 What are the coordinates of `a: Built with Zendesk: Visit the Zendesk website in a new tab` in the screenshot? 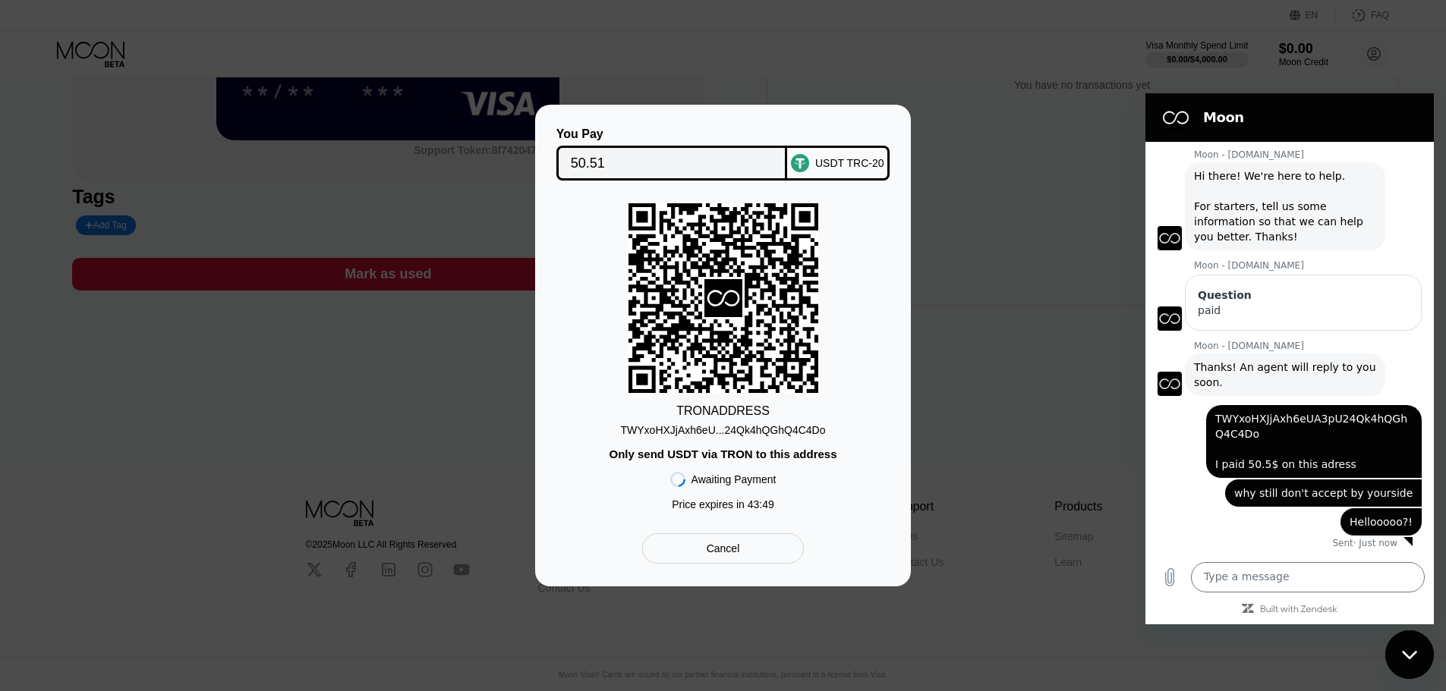 It's located at (153, 517).